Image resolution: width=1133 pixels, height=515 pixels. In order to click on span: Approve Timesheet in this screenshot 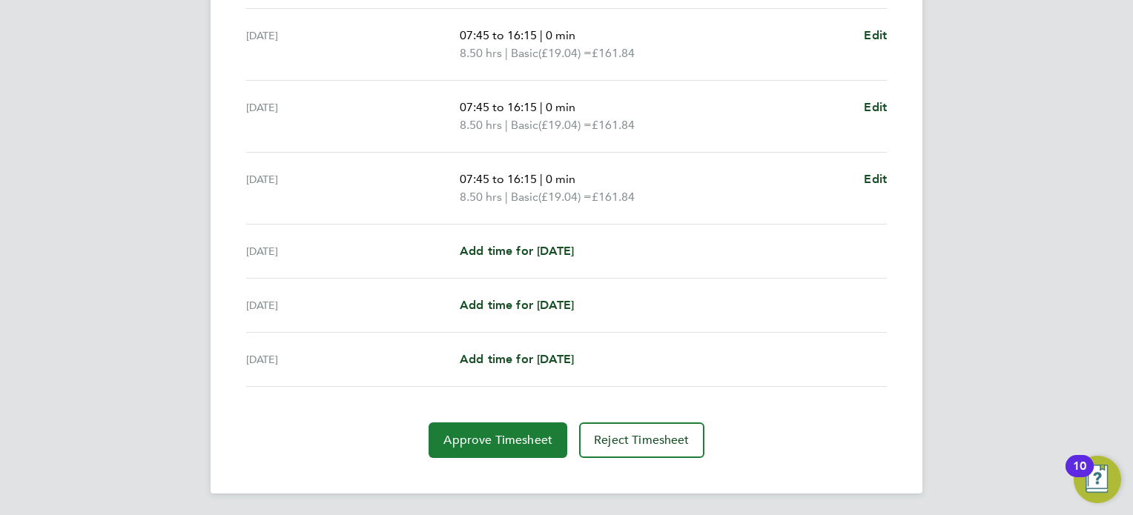, I will do `click(498, 440)`.